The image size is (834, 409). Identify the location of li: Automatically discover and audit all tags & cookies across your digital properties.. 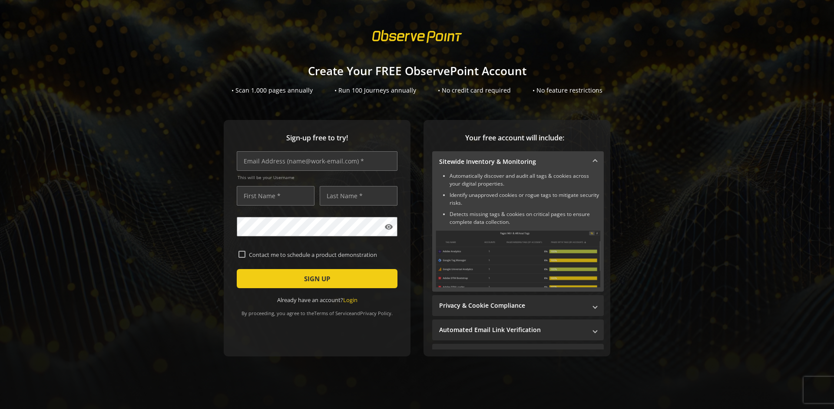
(525, 180).